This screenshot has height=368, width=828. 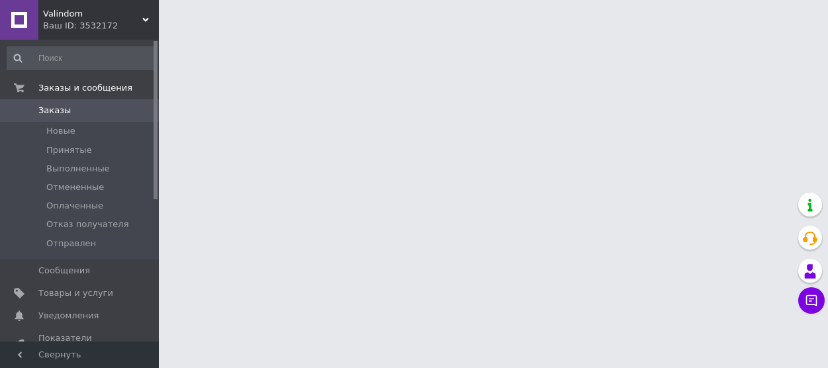 What do you see at coordinates (101, 26) in the screenshot?
I see `div: Ваш ID: 3532172` at bounding box center [101, 26].